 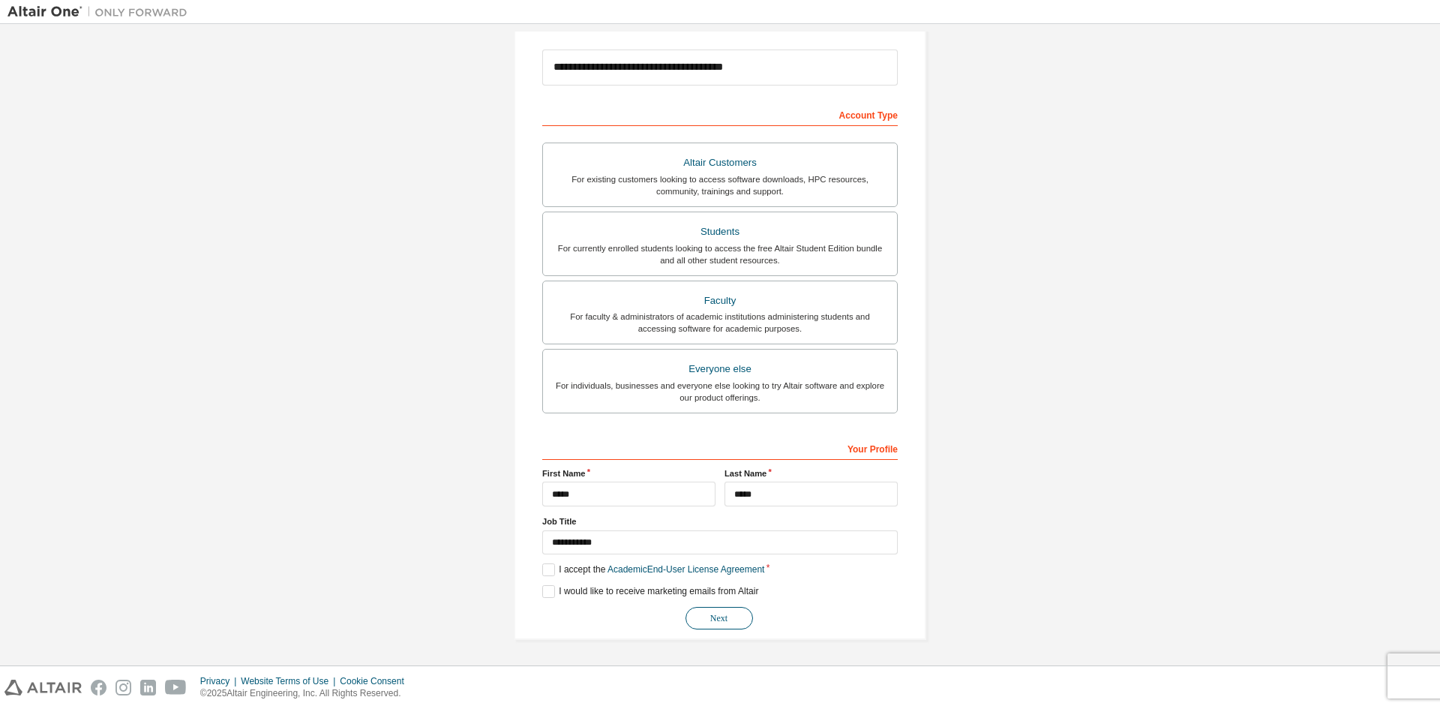 What do you see at coordinates (720, 114) in the screenshot?
I see `div: Account Type` at bounding box center [720, 114].